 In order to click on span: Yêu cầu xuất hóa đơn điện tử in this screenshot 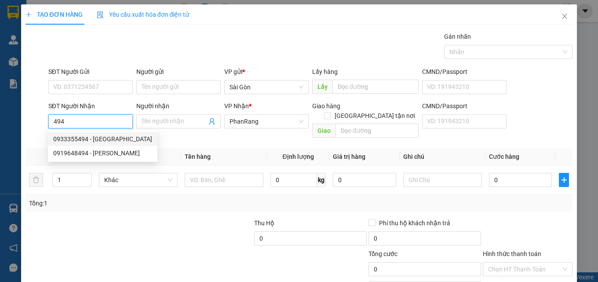, I will do `click(143, 15)`.